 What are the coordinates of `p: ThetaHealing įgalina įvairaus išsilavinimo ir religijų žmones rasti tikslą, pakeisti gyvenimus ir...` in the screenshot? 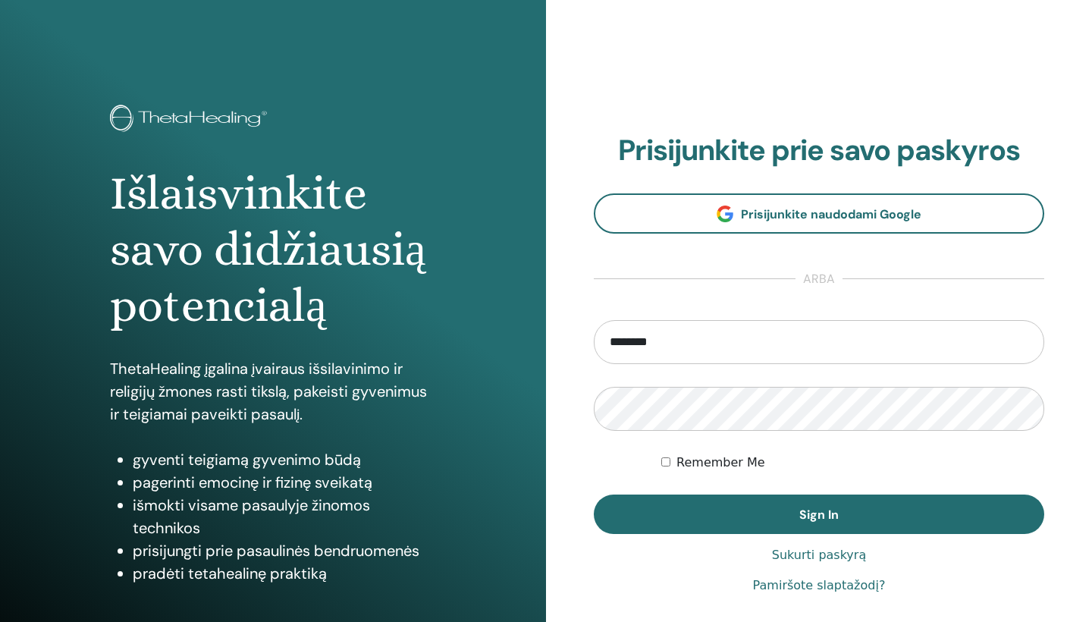 It's located at (273, 391).